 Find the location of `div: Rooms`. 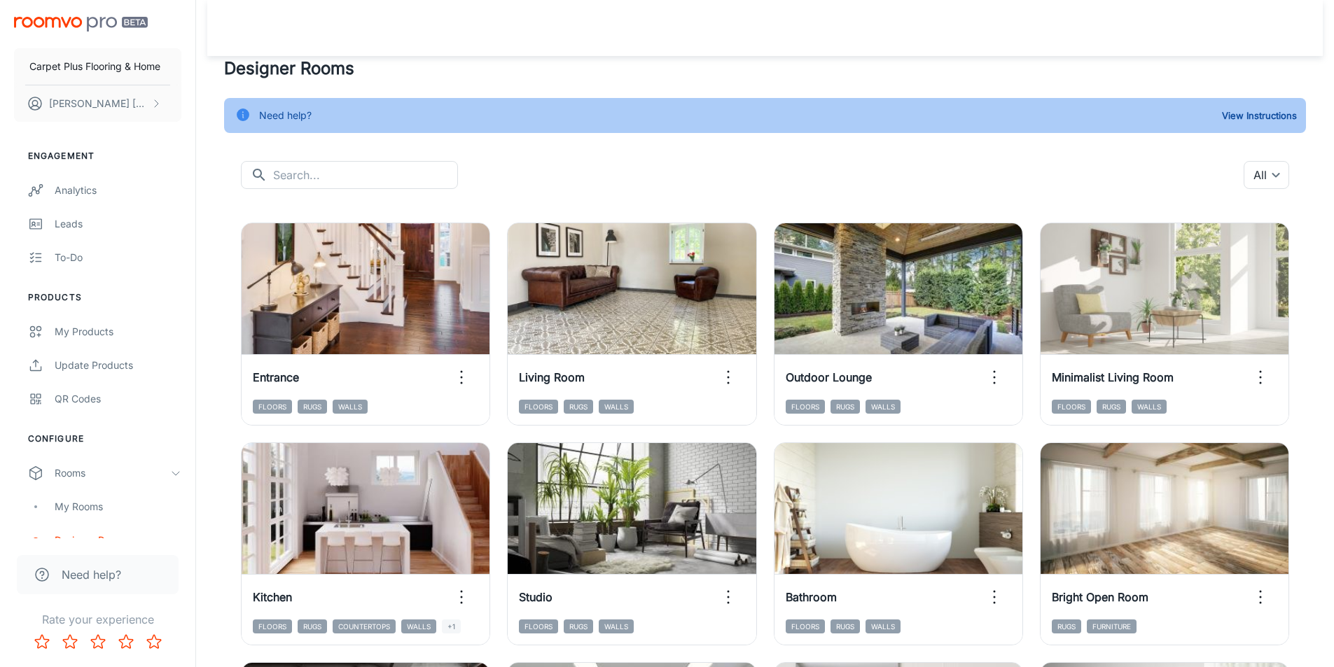

div: Rooms is located at coordinates (112, 473).